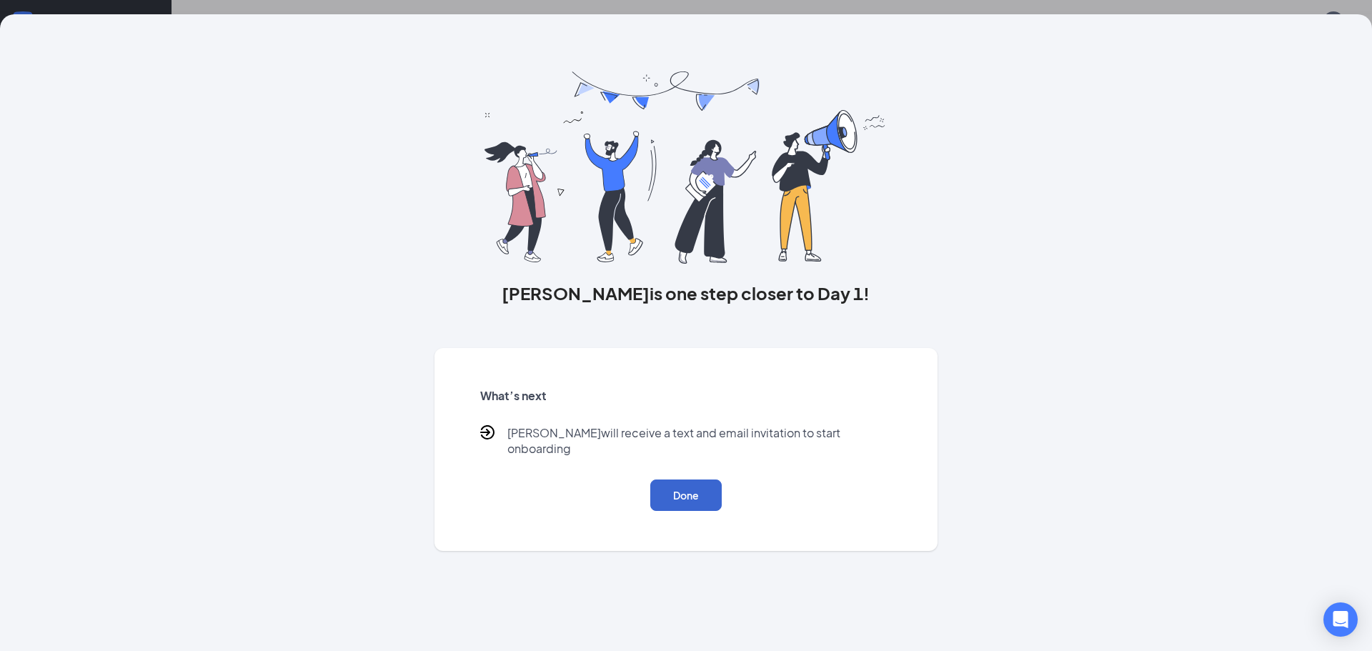 The height and width of the screenshot is (651, 1372). Describe the element at coordinates (686, 495) in the screenshot. I see `button: Done` at that location.